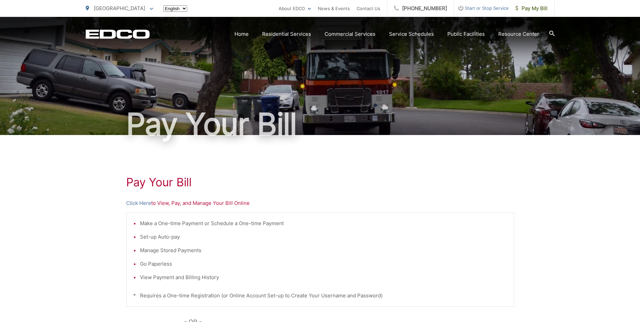  I want to click on a: Resource Center, so click(519, 34).